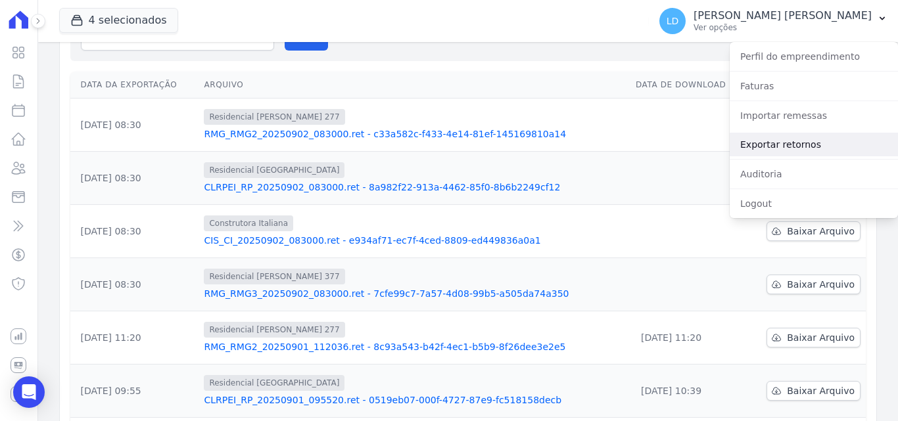 Image resolution: width=898 pixels, height=421 pixels. Describe the element at coordinates (814, 57) in the screenshot. I see `a: Perfil do empreendimento` at that location.